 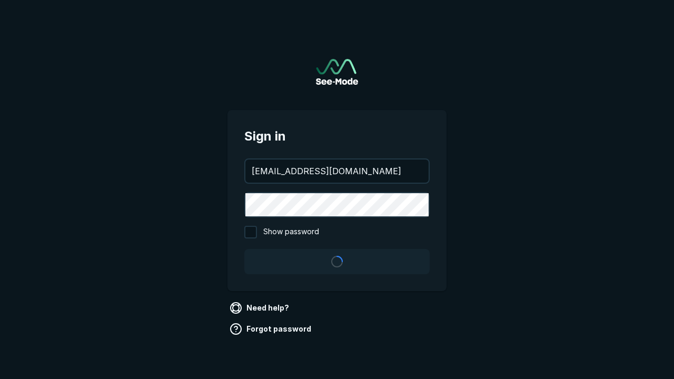 What do you see at coordinates (260, 308) in the screenshot?
I see `a: Need help?` at bounding box center [260, 308].